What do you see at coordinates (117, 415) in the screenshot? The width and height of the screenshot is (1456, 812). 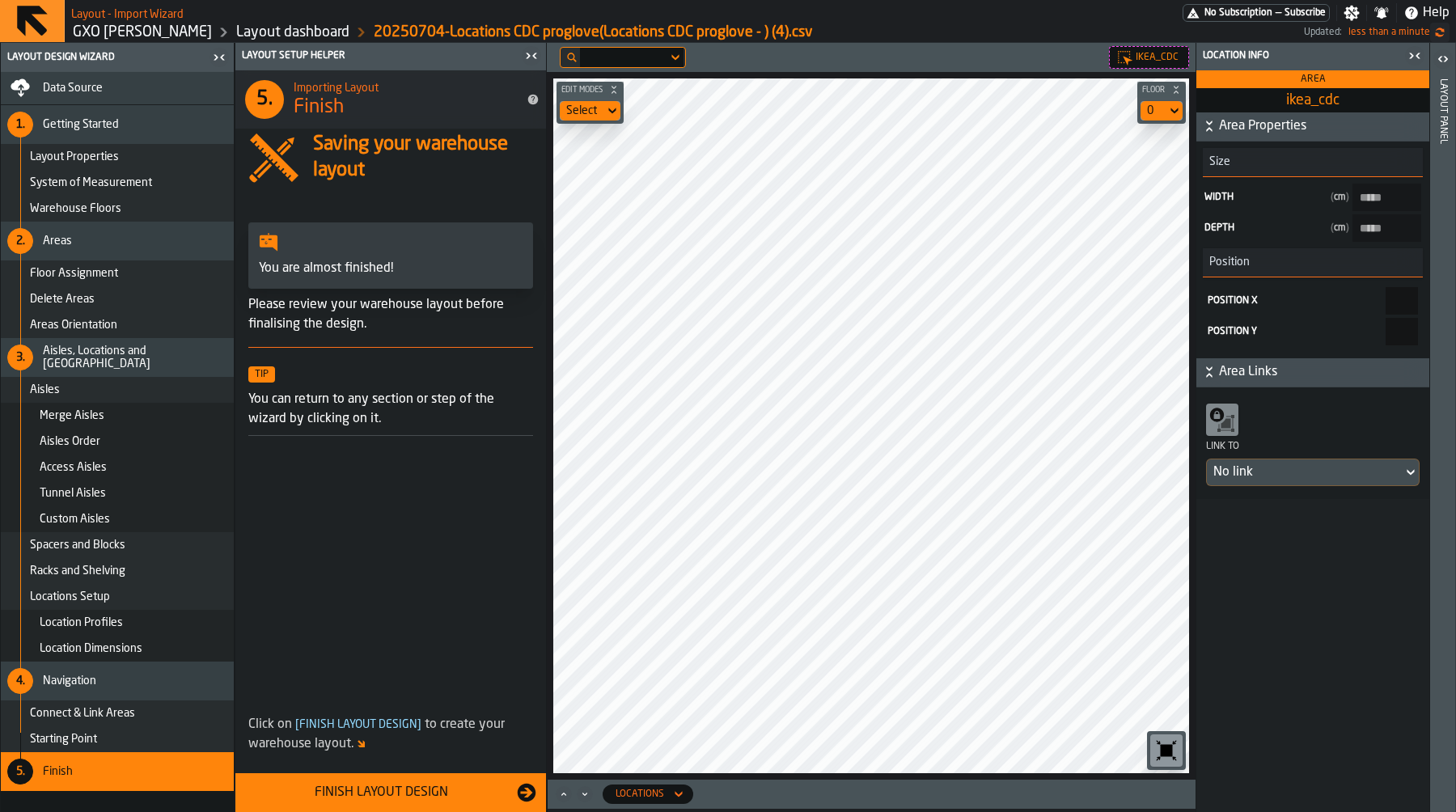 I see `li: menu Merge Aisles` at bounding box center [117, 415].